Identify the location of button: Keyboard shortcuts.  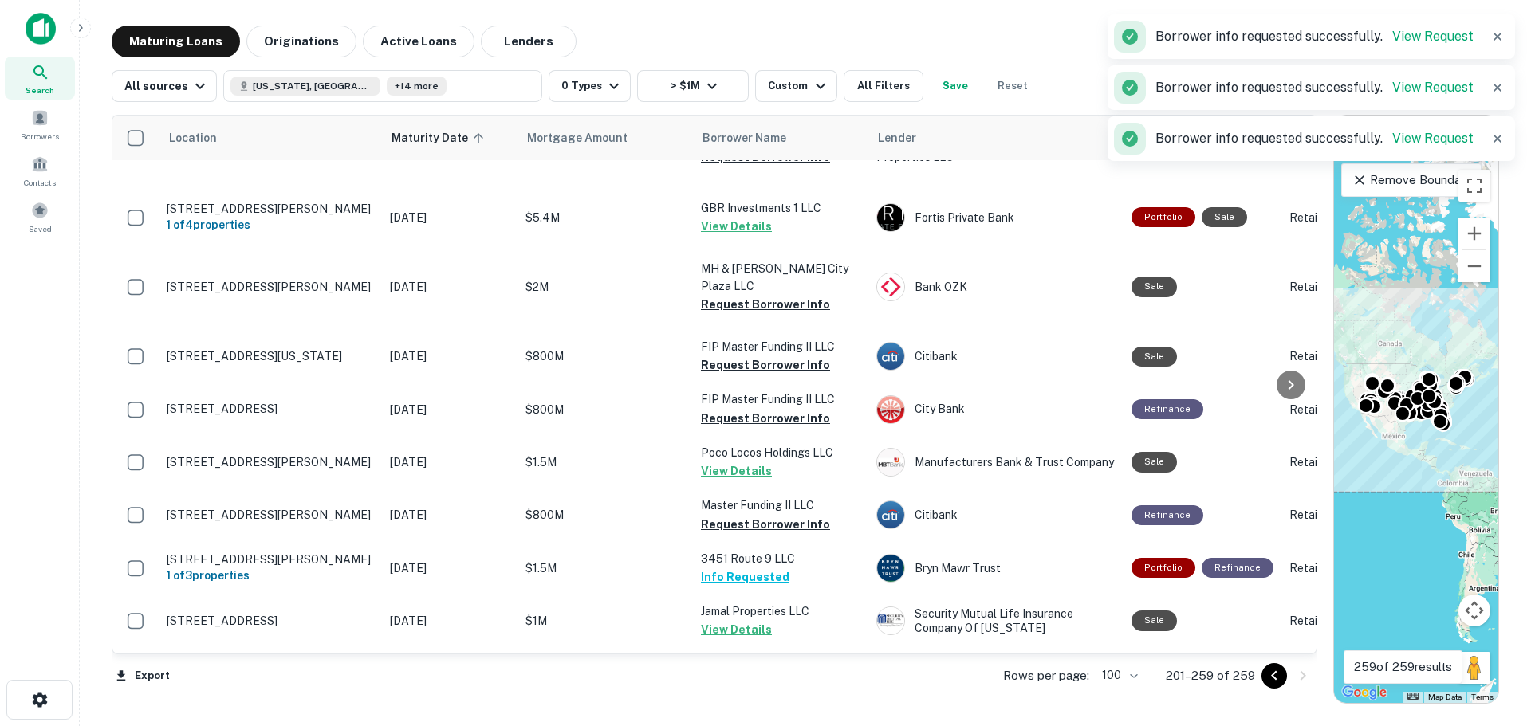
(1413, 696).